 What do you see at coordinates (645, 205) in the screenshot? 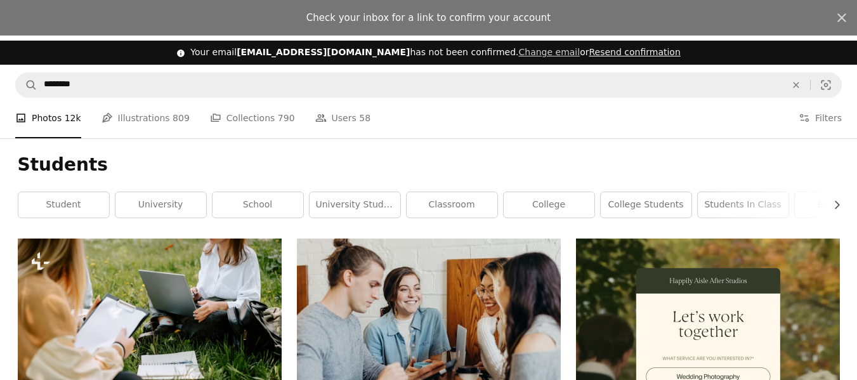
I see `a: college students` at bounding box center [645, 205].